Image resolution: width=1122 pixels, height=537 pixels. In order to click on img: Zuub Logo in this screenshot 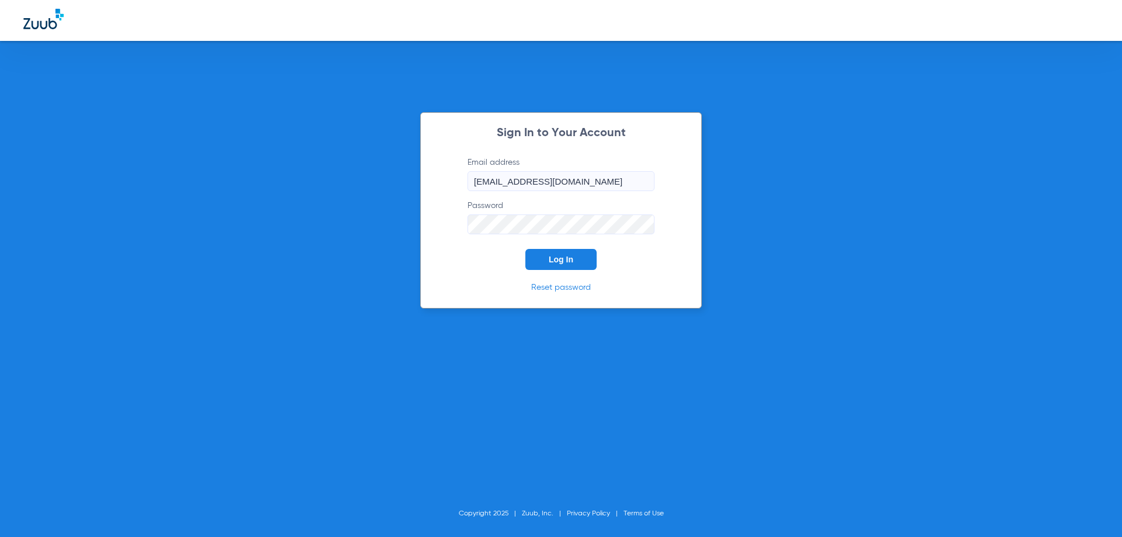, I will do `click(43, 19)`.